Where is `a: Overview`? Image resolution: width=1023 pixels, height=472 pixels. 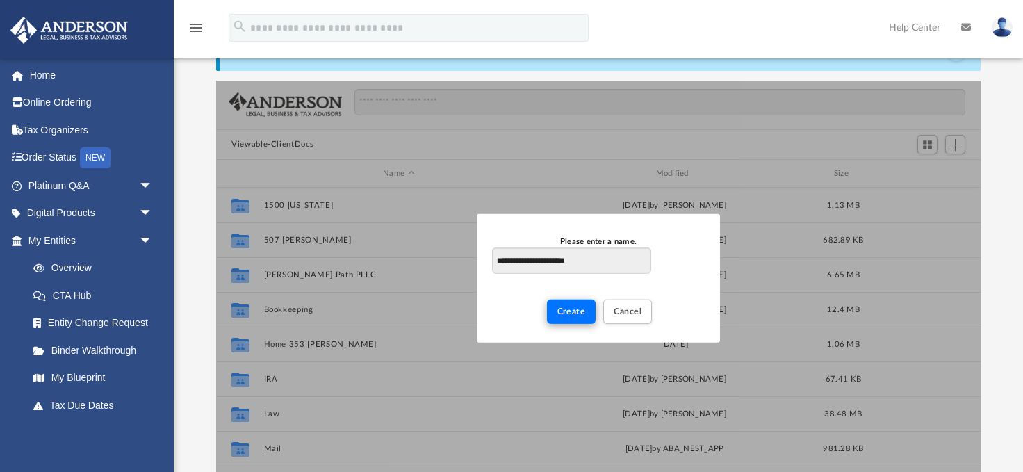 a: Overview is located at coordinates (97, 268).